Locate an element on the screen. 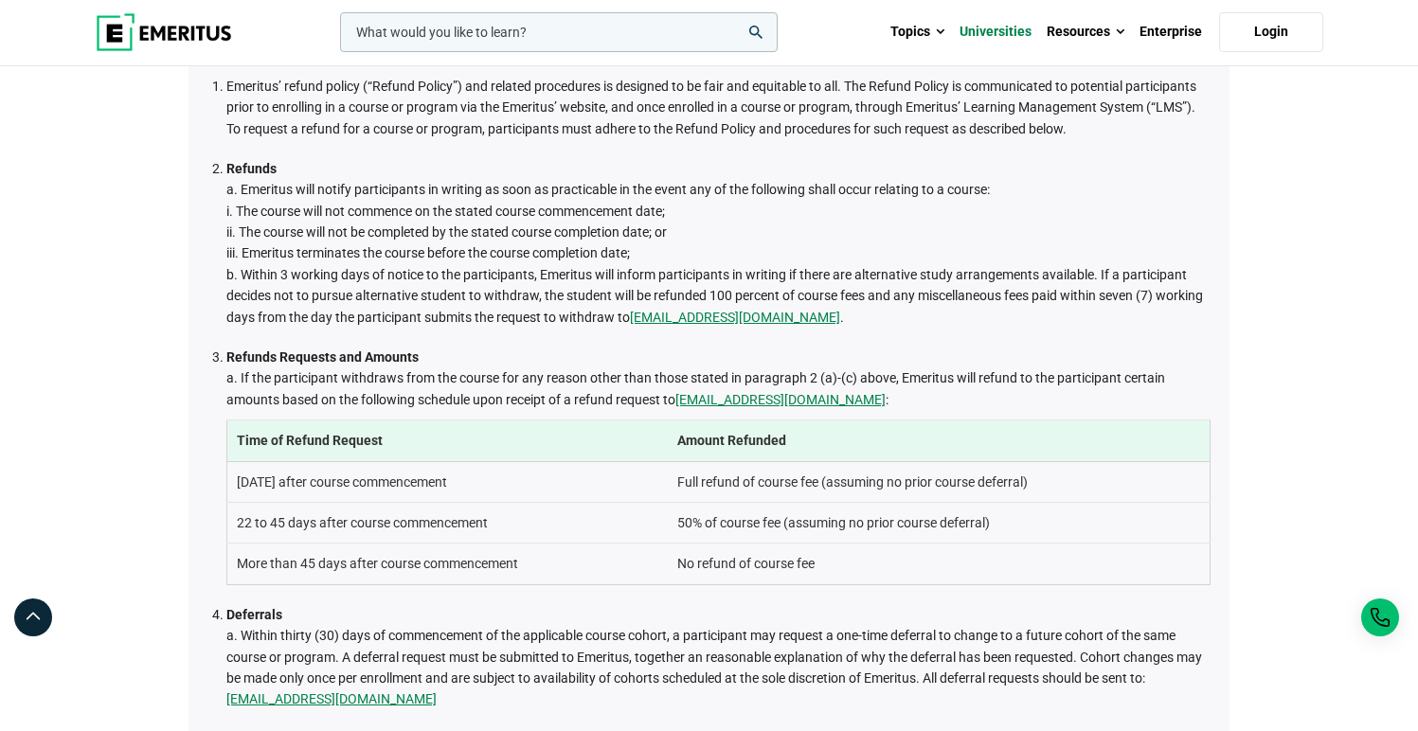 This screenshot has height=731, width=1418. strong: Refunds Requests and Amounts is located at coordinates (322, 357).